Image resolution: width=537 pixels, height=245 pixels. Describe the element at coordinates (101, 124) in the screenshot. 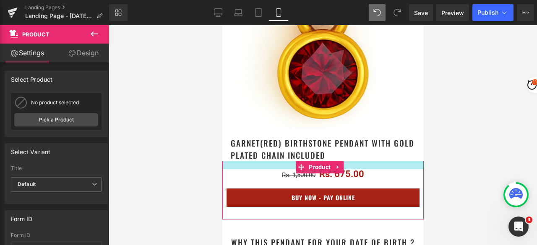

I see `h1: Garnet(Red) Birthstone Pendant with gold plated chain included` at that location.